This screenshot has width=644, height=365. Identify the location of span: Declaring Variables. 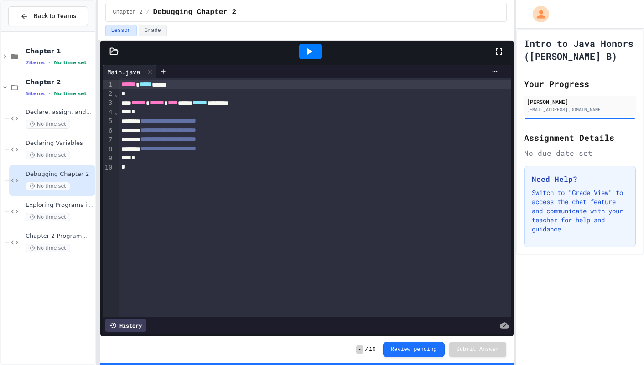
(59, 143).